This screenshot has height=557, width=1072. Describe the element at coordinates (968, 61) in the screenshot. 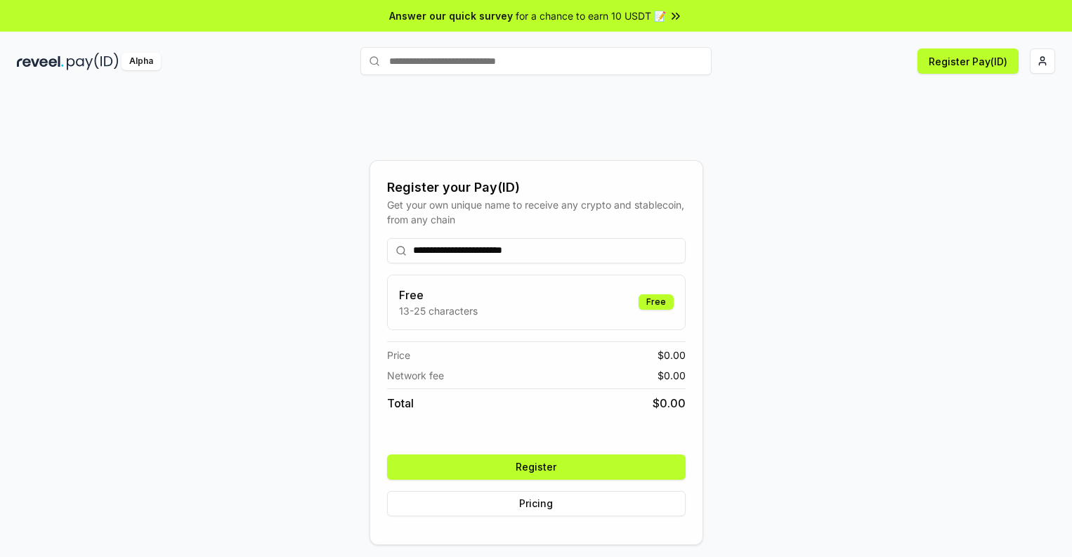

I see `button: Register Pay(ID)` at that location.